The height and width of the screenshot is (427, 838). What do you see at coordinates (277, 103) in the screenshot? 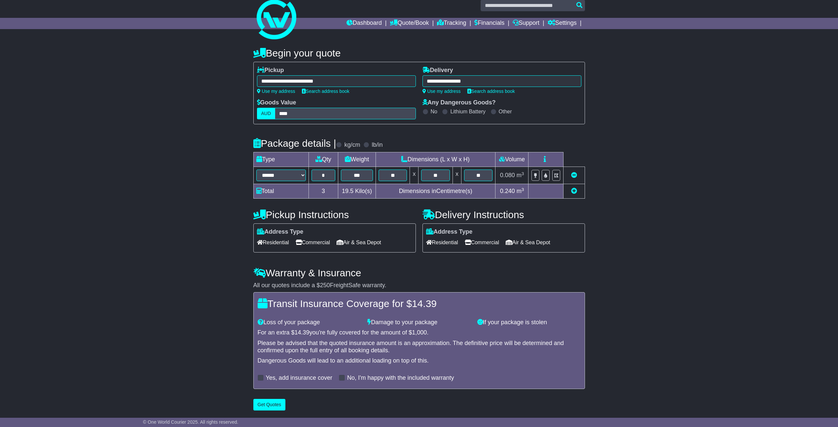
I see `label: Goods Value` at bounding box center [277, 103].